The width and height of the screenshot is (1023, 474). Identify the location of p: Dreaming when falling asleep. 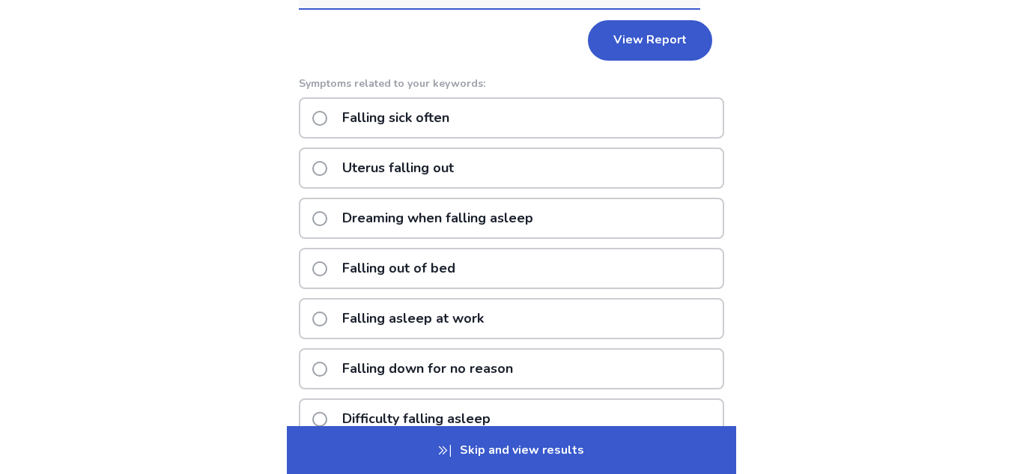
(437, 218).